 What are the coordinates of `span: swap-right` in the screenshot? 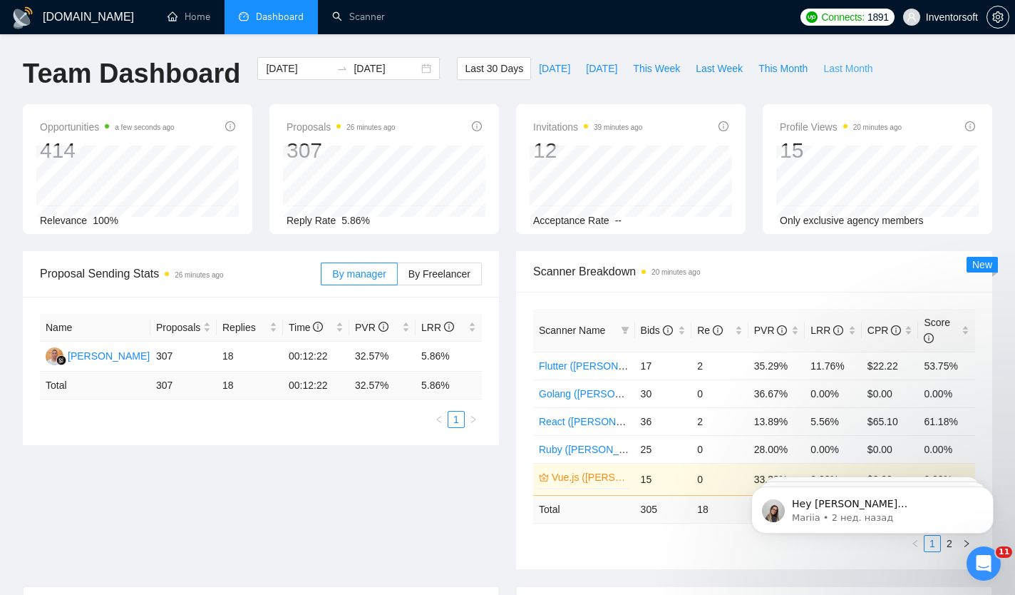 It's located at (342, 68).